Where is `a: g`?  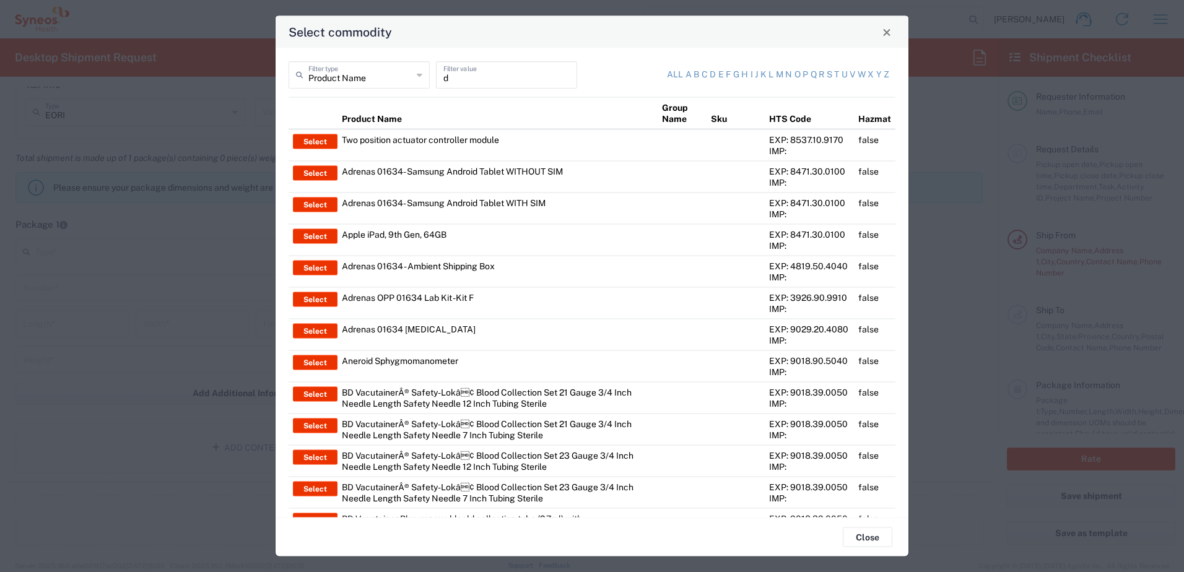 a: g is located at coordinates (736, 75).